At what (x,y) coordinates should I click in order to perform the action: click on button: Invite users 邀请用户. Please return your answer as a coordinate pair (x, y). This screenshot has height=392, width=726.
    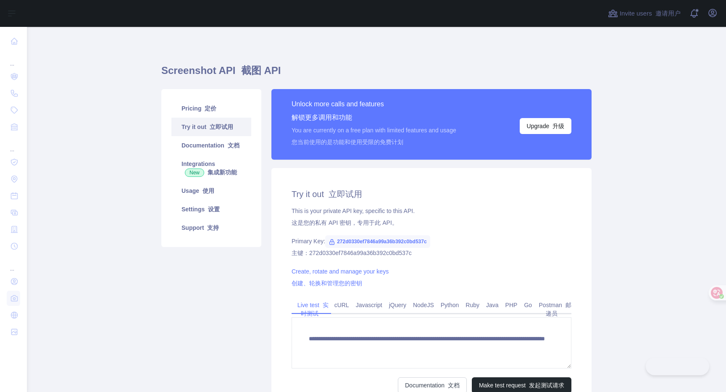
    Looking at the image, I should click on (644, 13).